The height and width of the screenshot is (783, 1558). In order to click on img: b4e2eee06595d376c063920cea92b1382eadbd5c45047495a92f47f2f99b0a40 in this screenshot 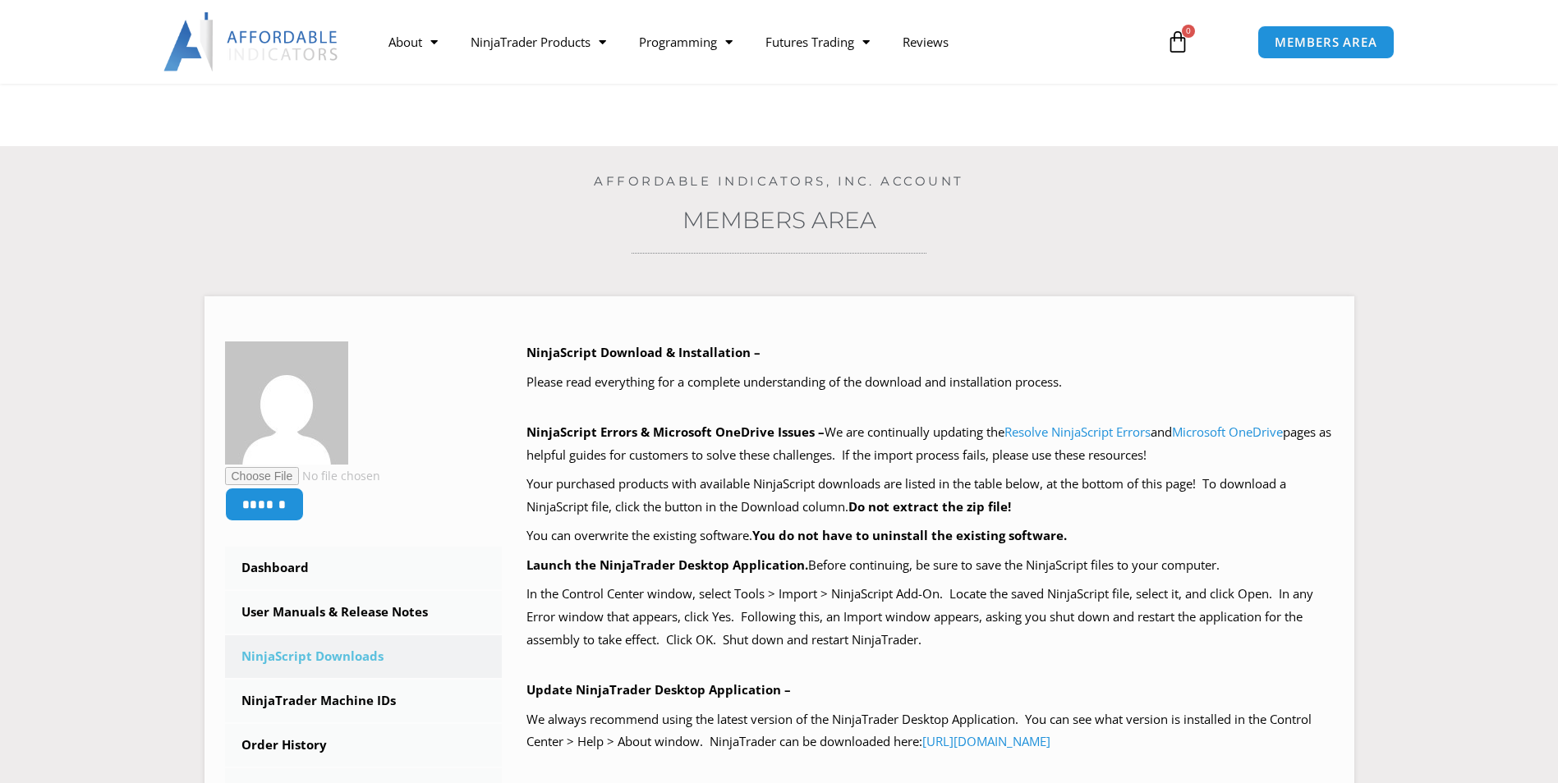, I will do `click(287, 403)`.